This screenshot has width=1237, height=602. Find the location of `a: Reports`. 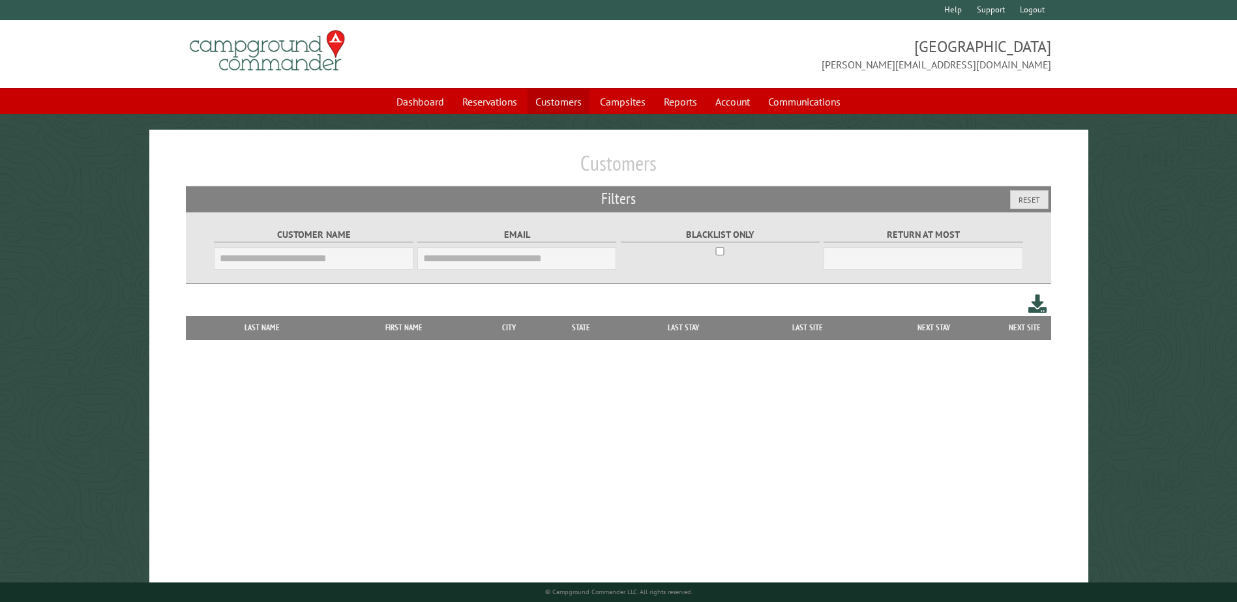

a: Reports is located at coordinates (680, 102).